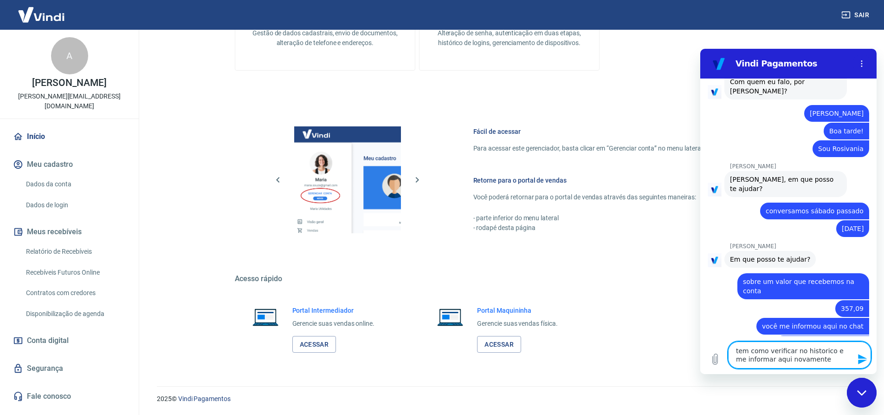 The image size is (884, 415). What do you see at coordinates (141, 100) in the screenshot?
I see `span: Sou Rosivania` at bounding box center [141, 100].